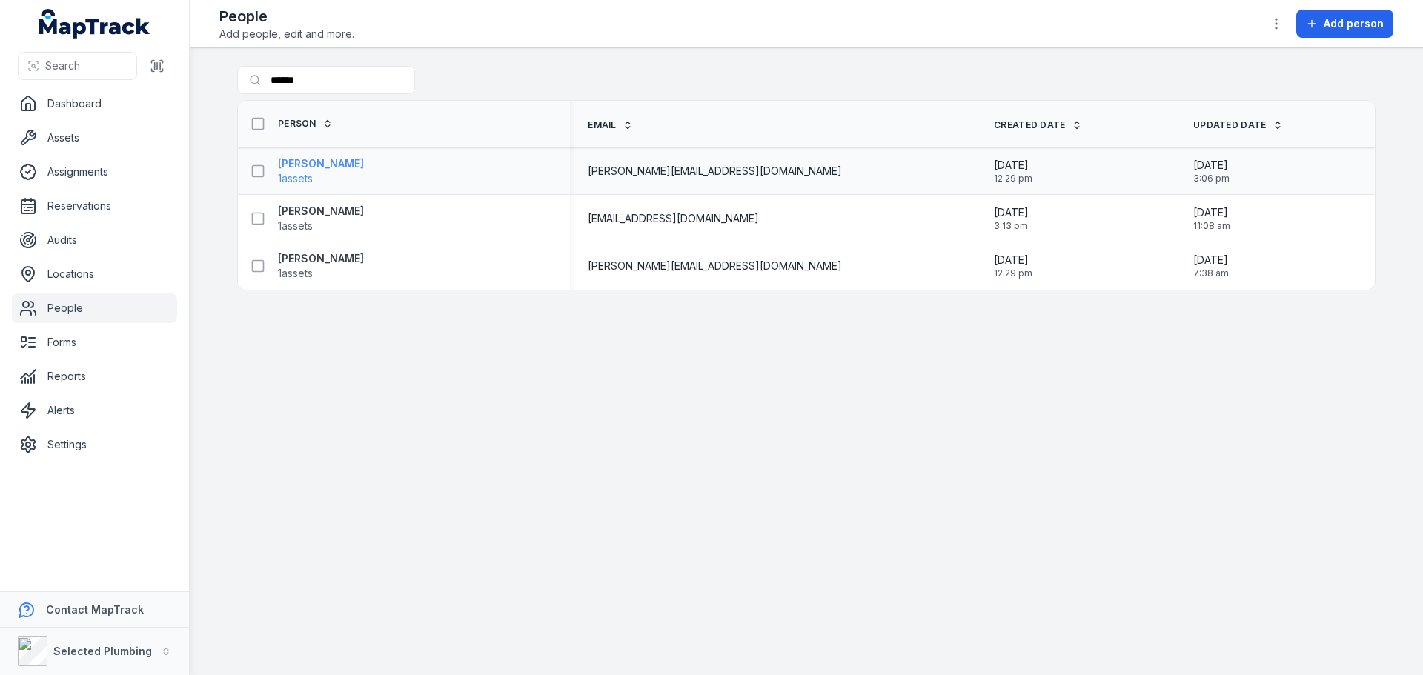 Image resolution: width=1423 pixels, height=675 pixels. What do you see at coordinates (95, 24) in the screenshot?
I see `a: MapTrack` at bounding box center [95, 24].